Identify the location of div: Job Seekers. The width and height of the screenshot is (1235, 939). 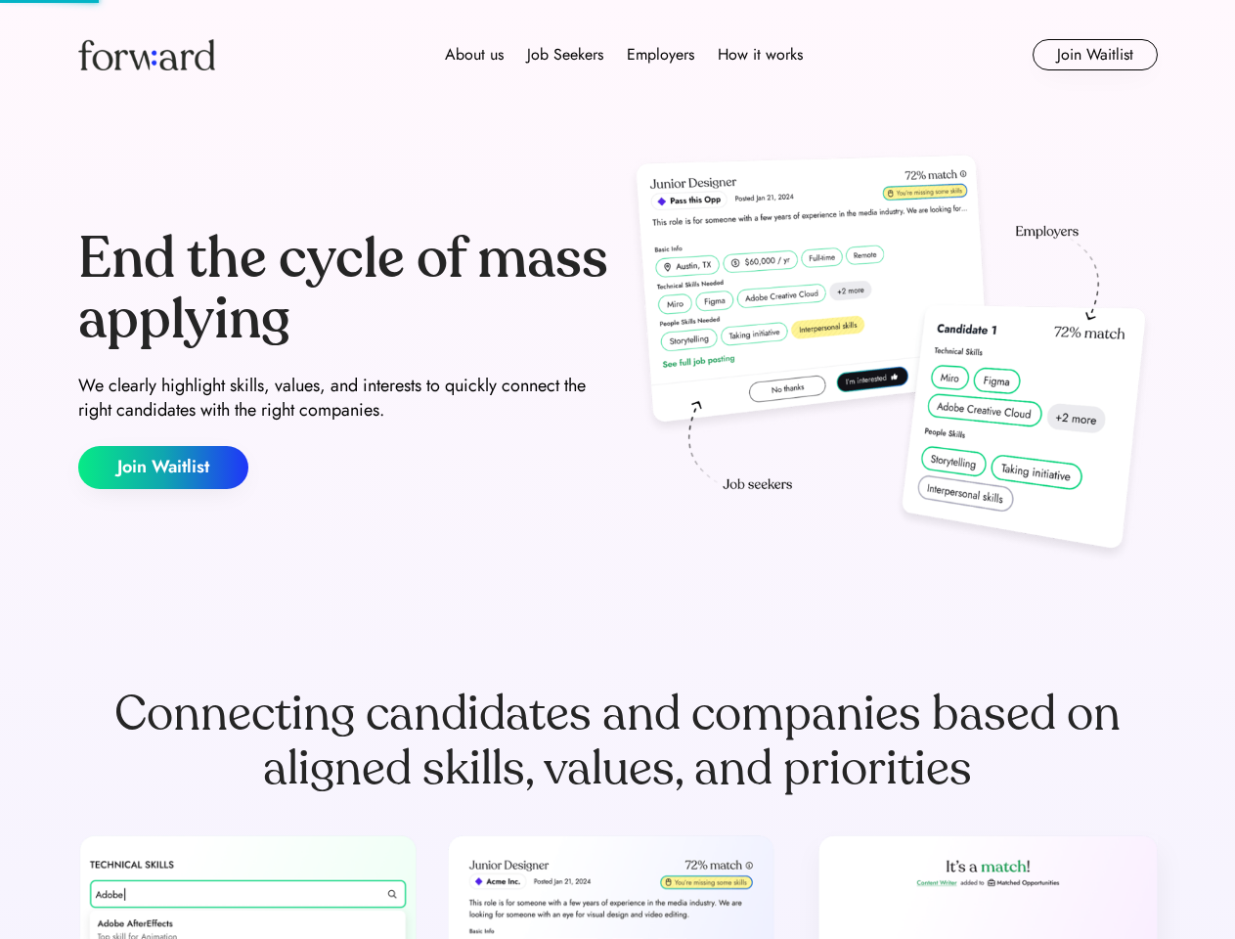
(565, 55).